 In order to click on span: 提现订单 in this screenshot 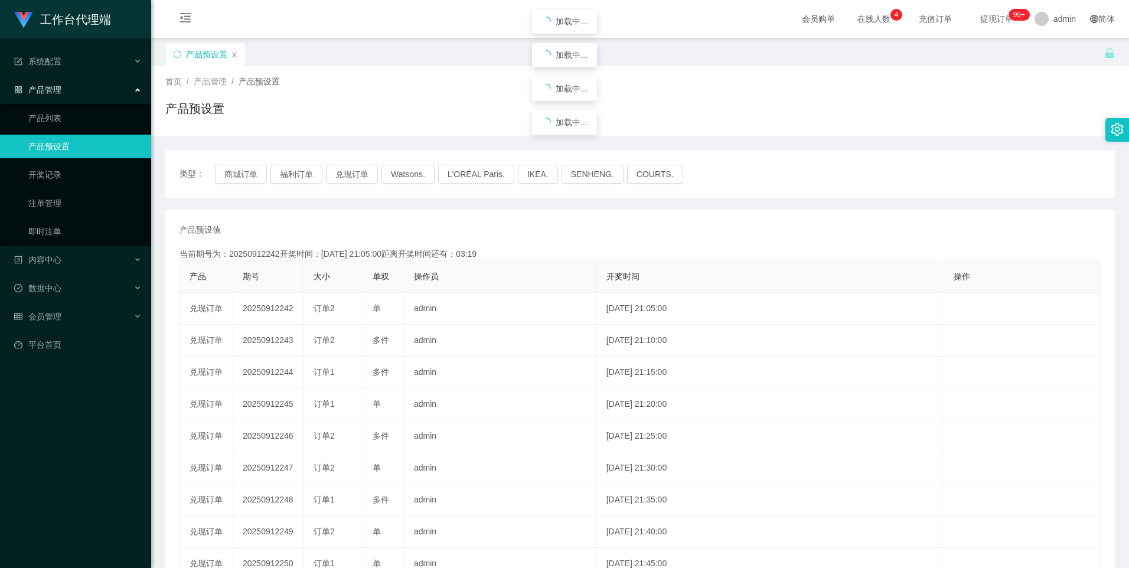, I will do `click(997, 19)`.